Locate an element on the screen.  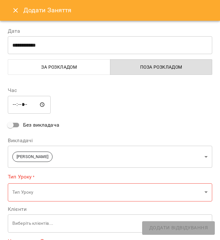
div: Тип Уроку is located at coordinates (110, 192).